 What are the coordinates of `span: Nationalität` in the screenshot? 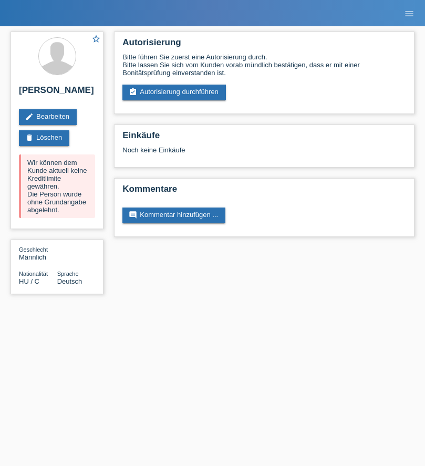 It's located at (33, 273).